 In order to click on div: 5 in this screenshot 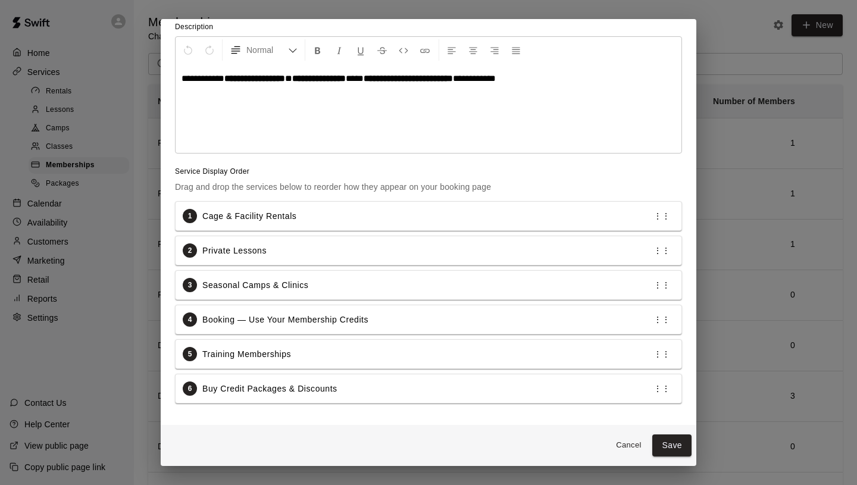, I will do `click(190, 354)`.